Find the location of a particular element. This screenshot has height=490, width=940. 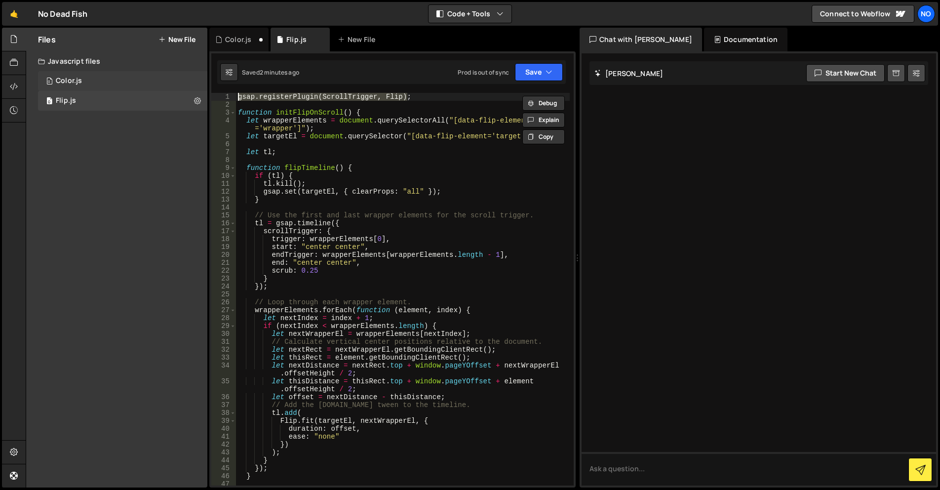

div: 40 is located at coordinates (224, 428).